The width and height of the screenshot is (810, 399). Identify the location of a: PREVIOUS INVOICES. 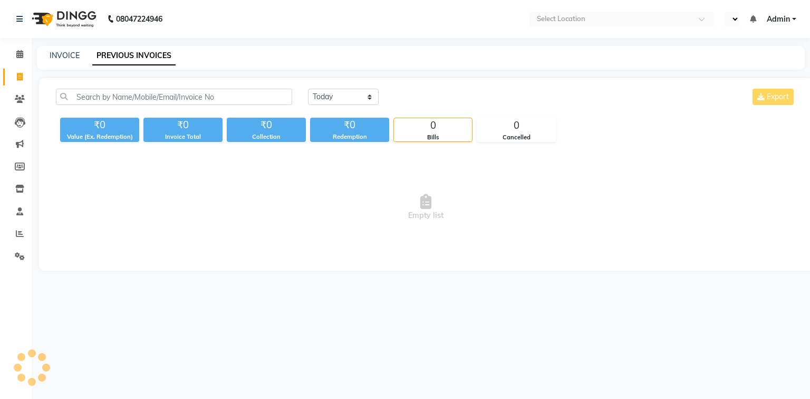
(134, 56).